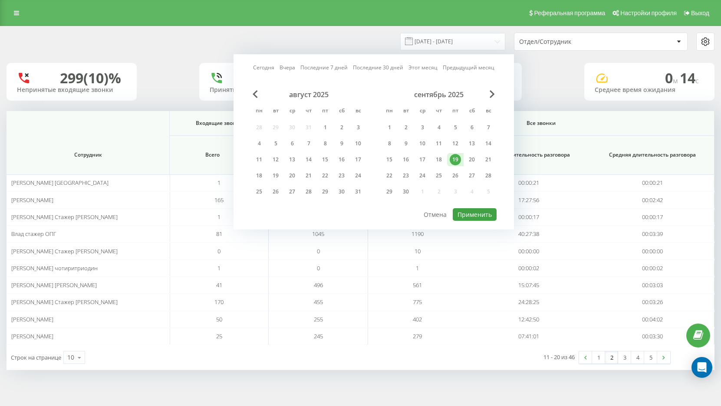  I want to click on a: Последние 7 дней, so click(324, 67).